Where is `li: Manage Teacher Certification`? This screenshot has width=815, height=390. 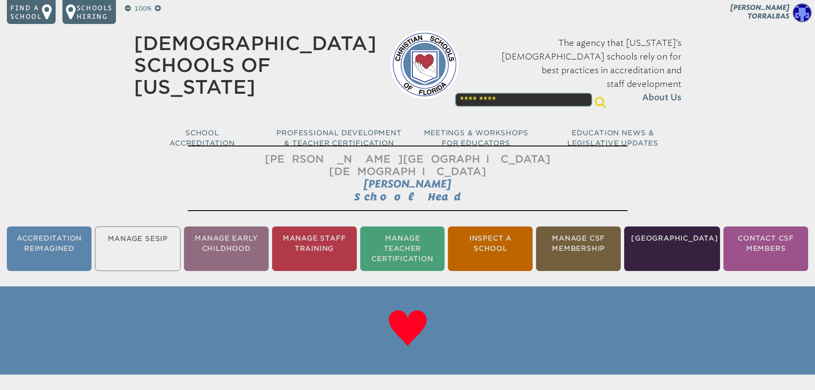 li: Manage Teacher Certification is located at coordinates (403, 249).